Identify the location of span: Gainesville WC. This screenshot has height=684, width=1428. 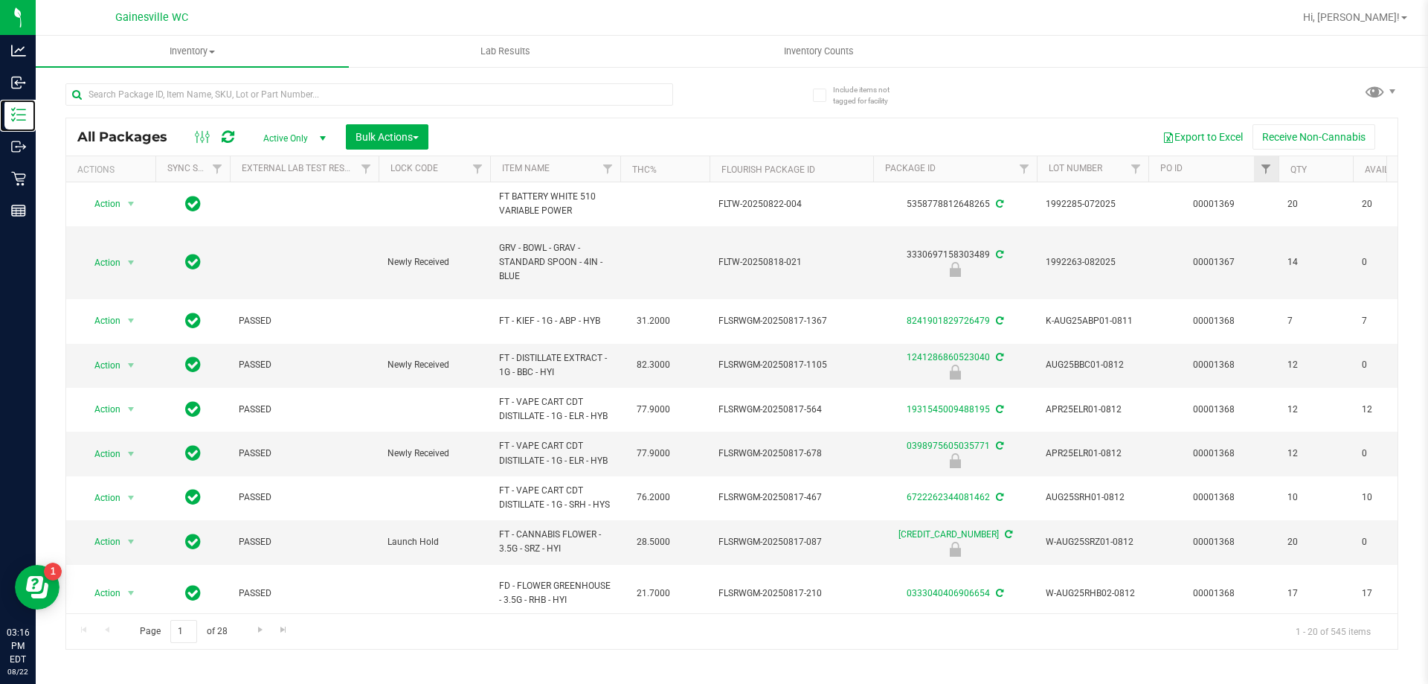
(152, 17).